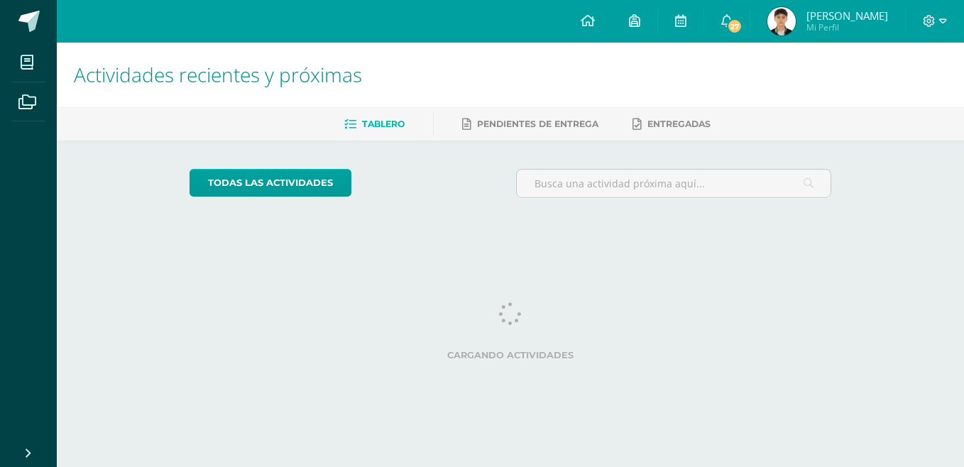 The width and height of the screenshot is (964, 467). Describe the element at coordinates (537, 124) in the screenshot. I see `span: Pendientes de entrega` at that location.